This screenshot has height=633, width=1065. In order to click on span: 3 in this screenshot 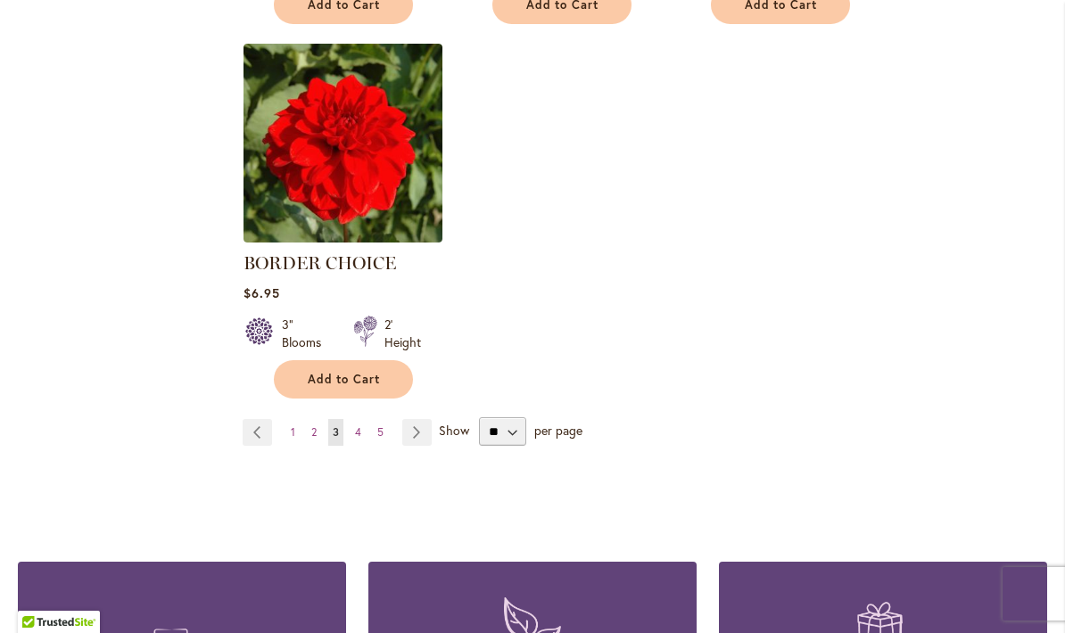, I will do `click(335, 432)`.